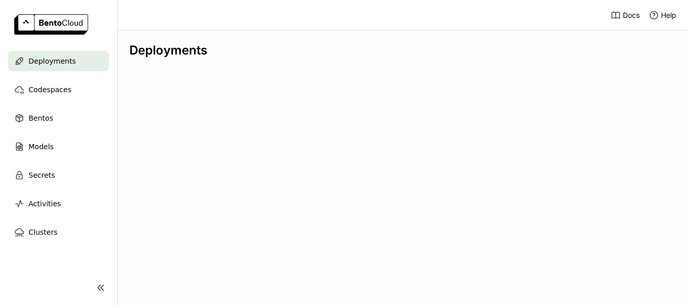  What do you see at coordinates (51, 24) in the screenshot?
I see `img: logo` at bounding box center [51, 24].